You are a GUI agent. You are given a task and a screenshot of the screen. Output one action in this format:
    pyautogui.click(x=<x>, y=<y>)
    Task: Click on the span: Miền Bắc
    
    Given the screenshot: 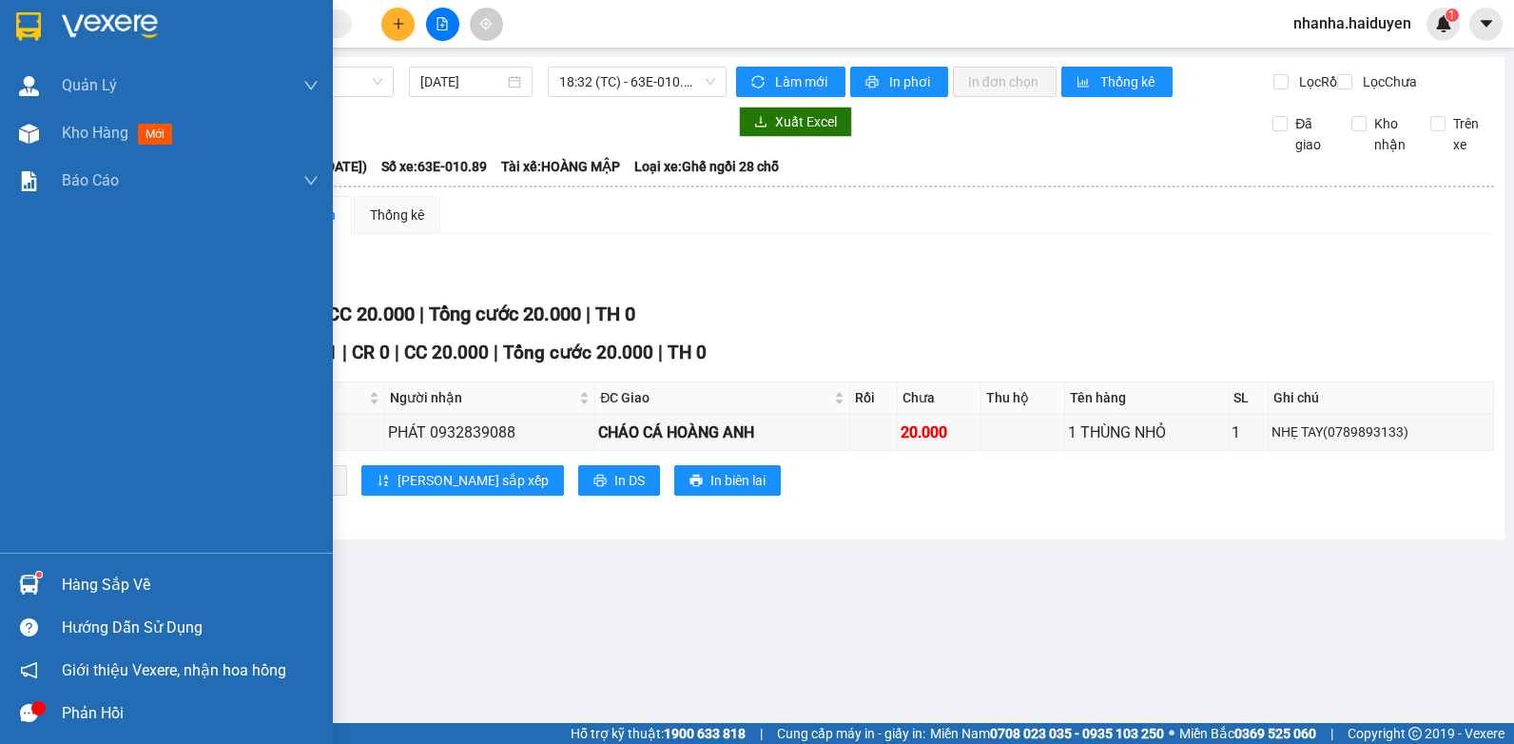 What is the action you would take?
    pyautogui.click(x=1248, y=733)
    